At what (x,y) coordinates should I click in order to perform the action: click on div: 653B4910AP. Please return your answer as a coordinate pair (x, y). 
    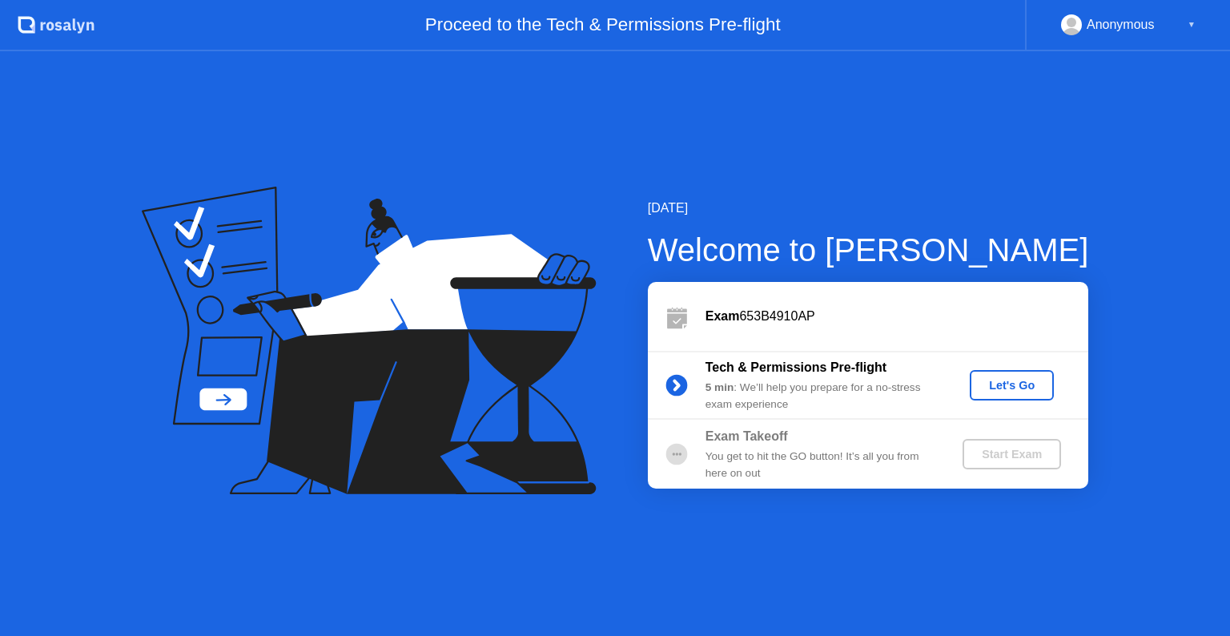
    Looking at the image, I should click on (897, 316).